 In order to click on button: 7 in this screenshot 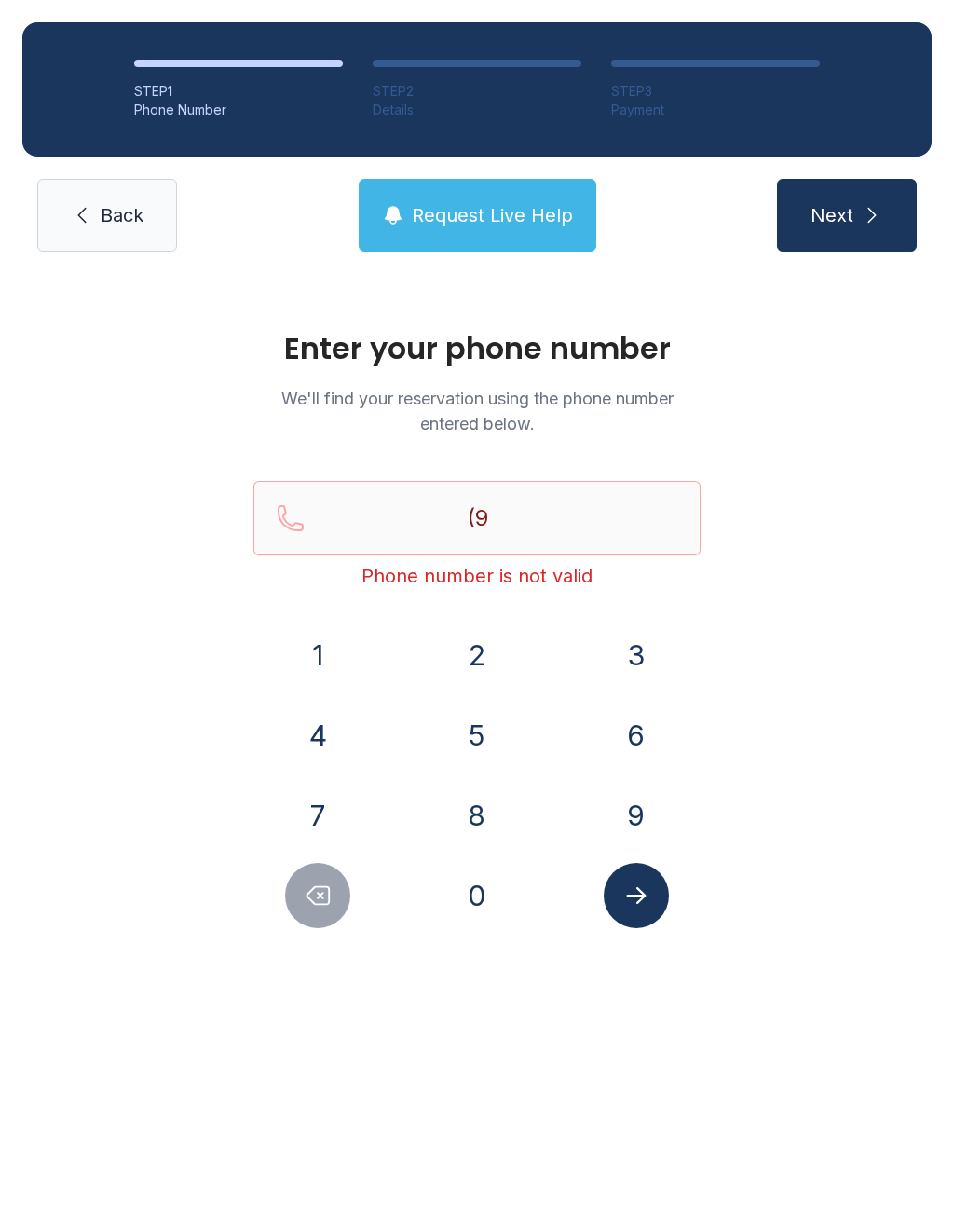, I will do `click(318, 816)`.